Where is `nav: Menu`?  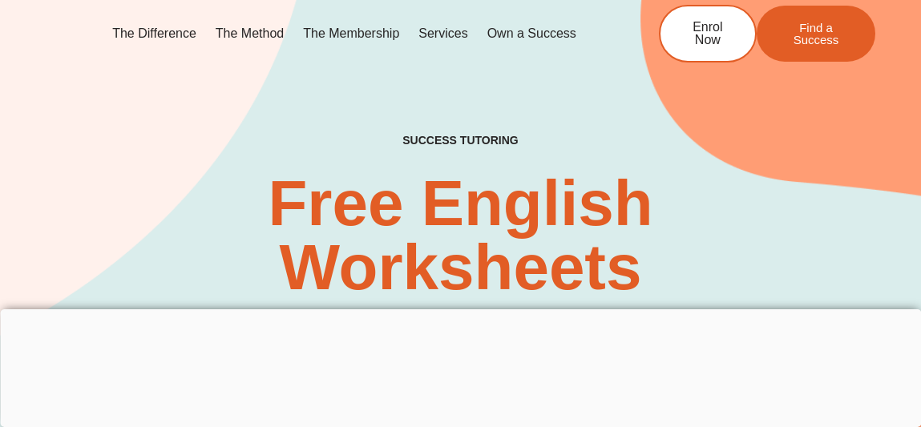
nav: Menu is located at coordinates (357, 34).